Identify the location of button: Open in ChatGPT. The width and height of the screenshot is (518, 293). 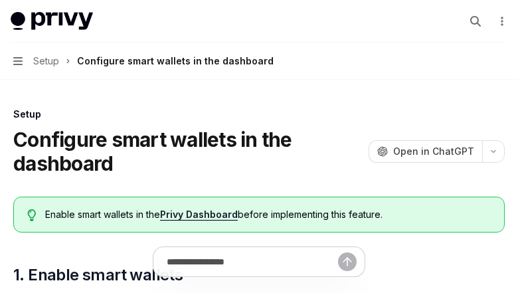
(425, 151).